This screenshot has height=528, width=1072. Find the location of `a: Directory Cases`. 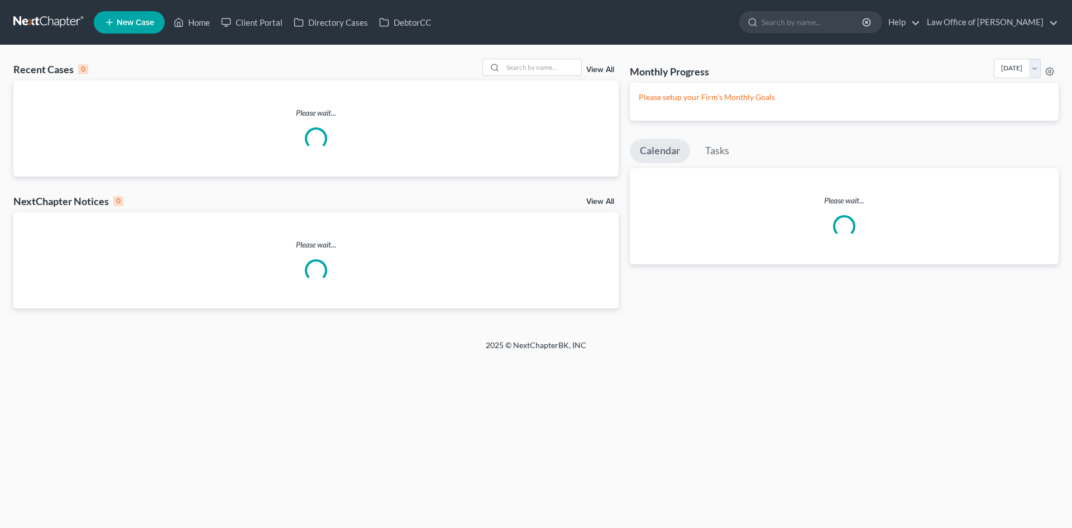

a: Directory Cases is located at coordinates (331, 22).